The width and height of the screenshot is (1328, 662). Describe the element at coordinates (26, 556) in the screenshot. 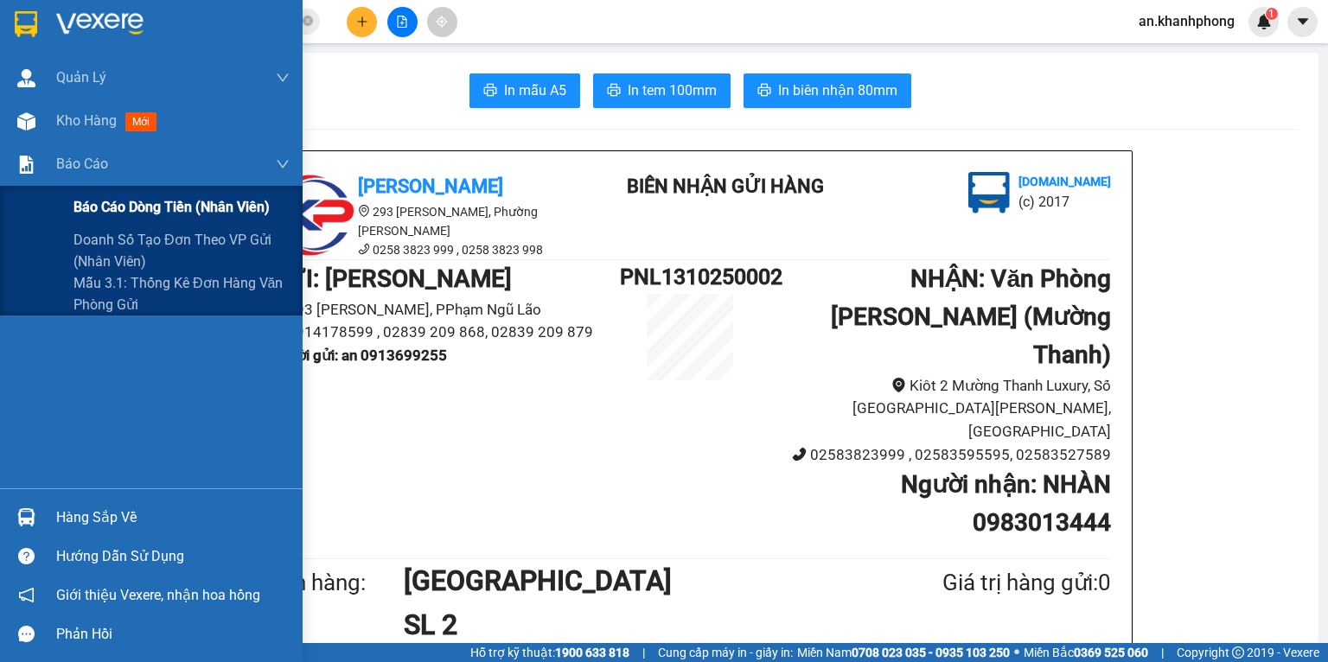

I see `span: question-circle` at that location.